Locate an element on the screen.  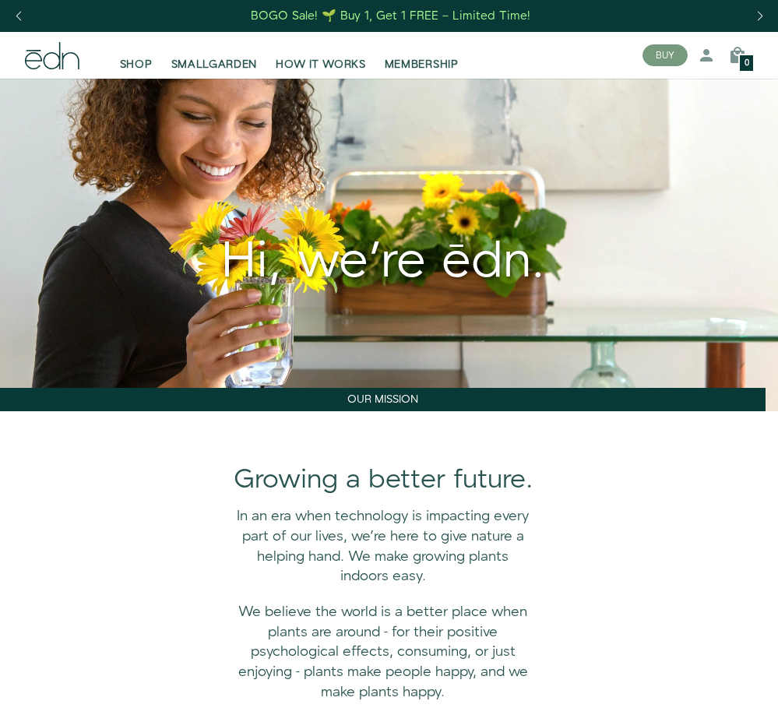
span: MEMBERSHIP is located at coordinates (422, 65).